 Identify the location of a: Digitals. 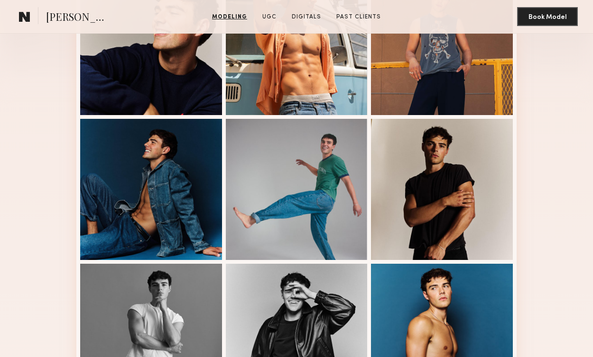
(306, 17).